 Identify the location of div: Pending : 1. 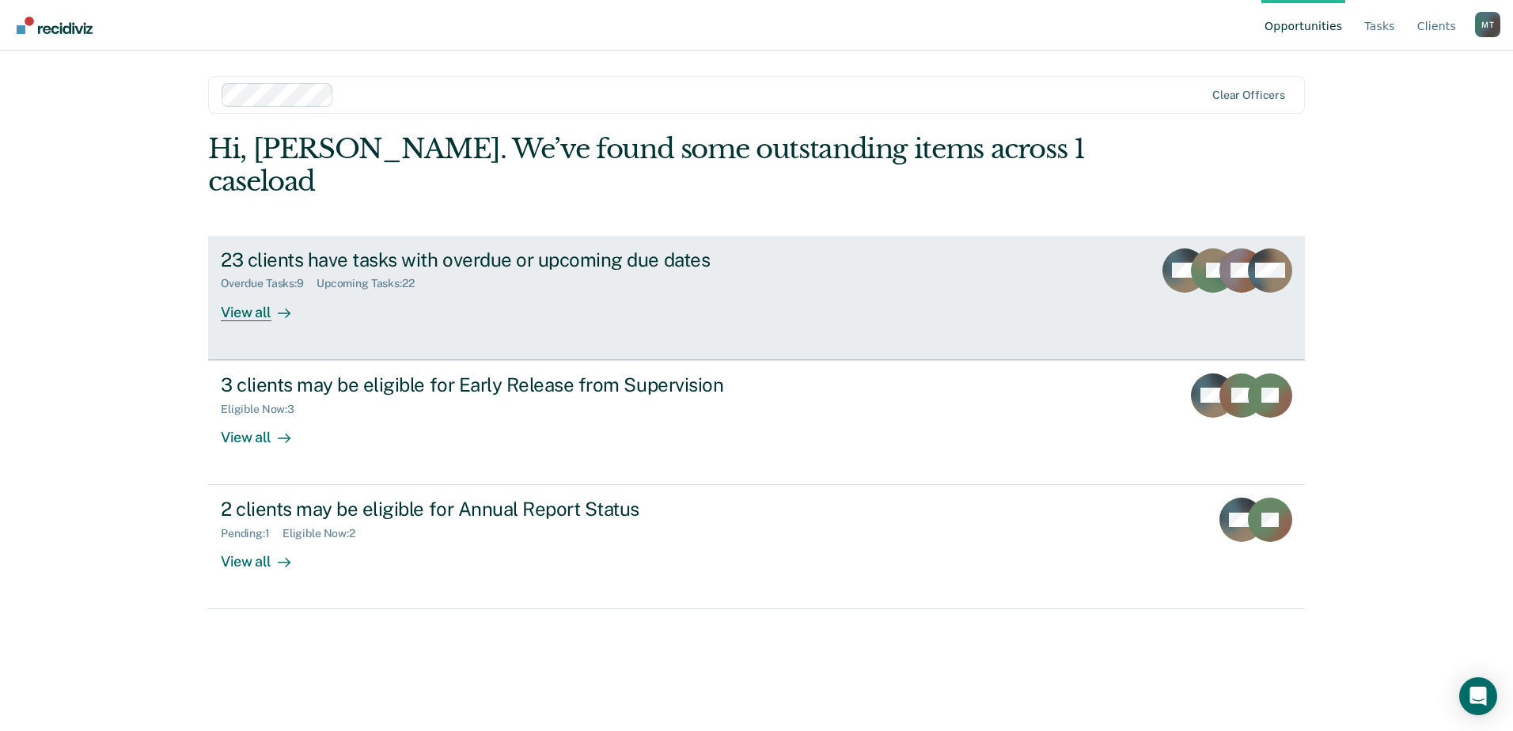
(252, 533).